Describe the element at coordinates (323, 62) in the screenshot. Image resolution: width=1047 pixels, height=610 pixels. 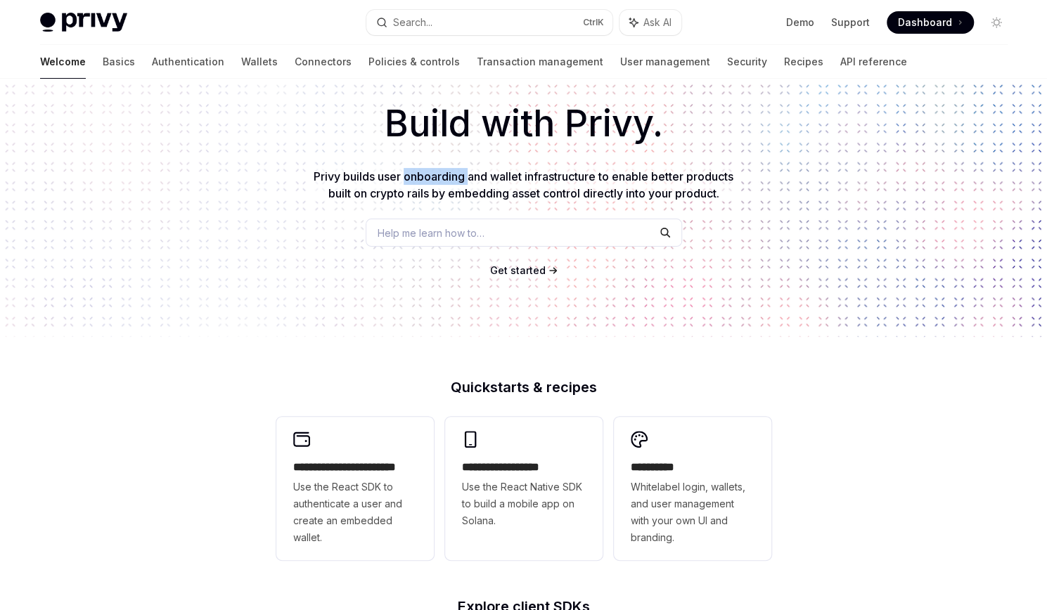
I see `a: Connectors` at that location.